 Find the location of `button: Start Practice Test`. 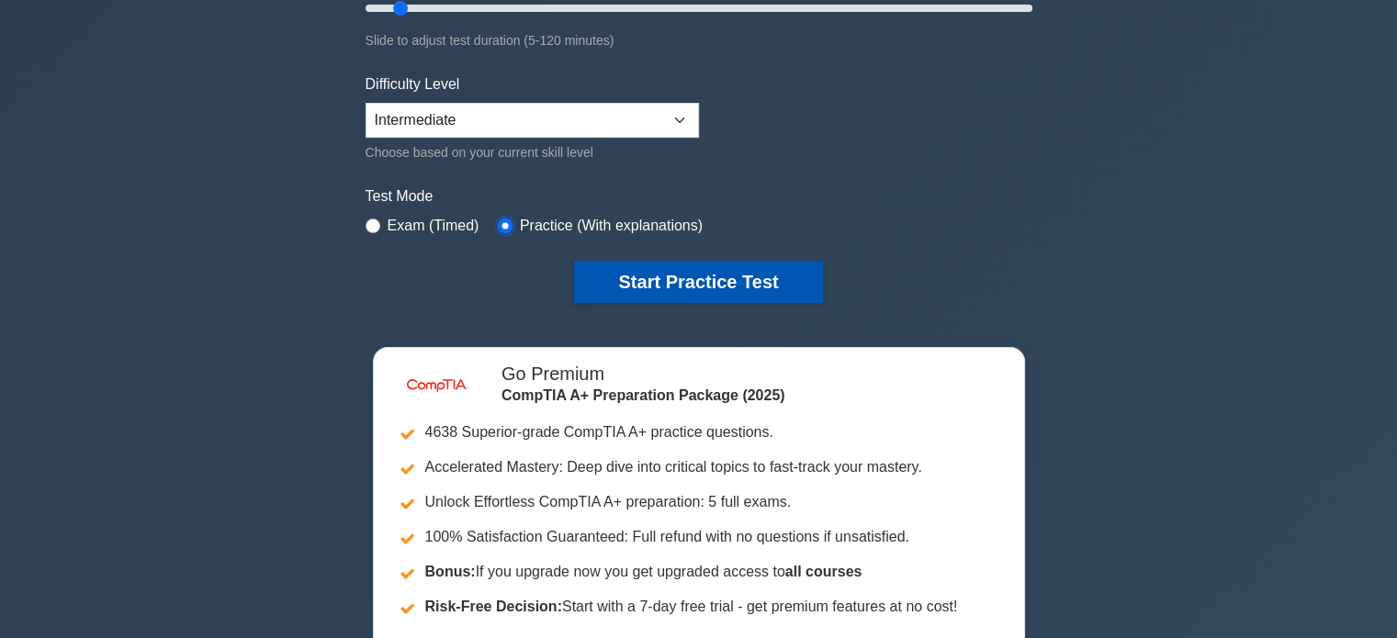

button: Start Practice Test is located at coordinates (698, 282).